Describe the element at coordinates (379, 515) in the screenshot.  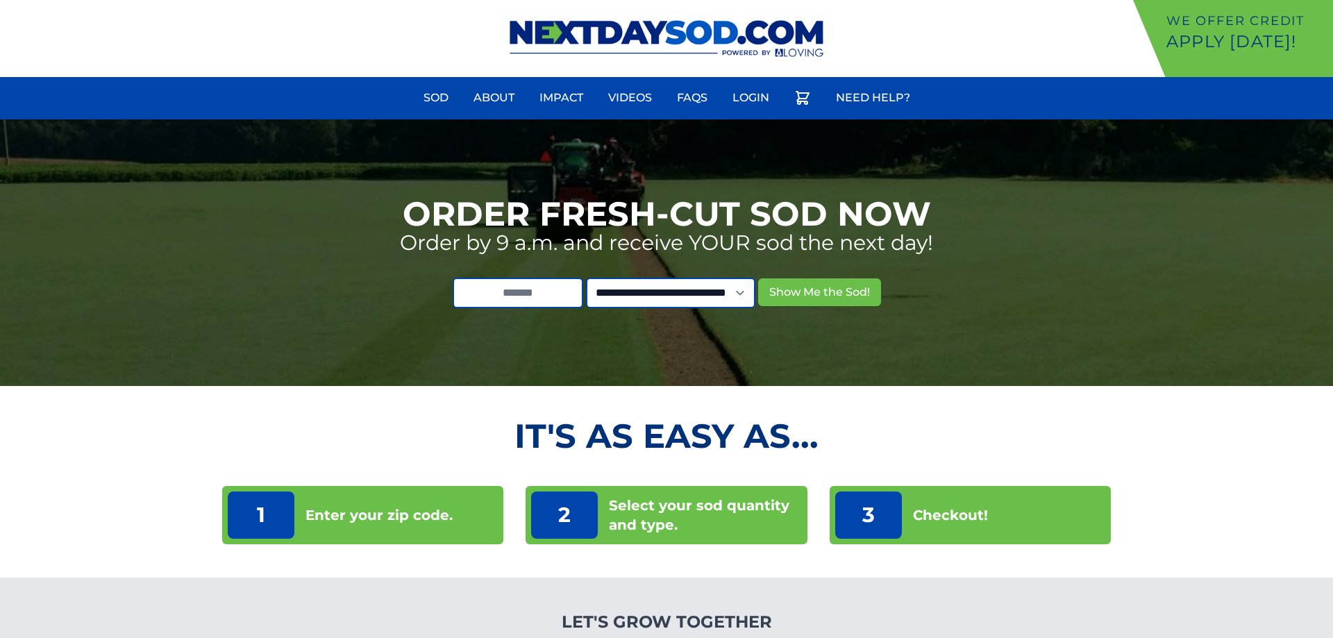
I see `p: Enter your zip code.` at that location.